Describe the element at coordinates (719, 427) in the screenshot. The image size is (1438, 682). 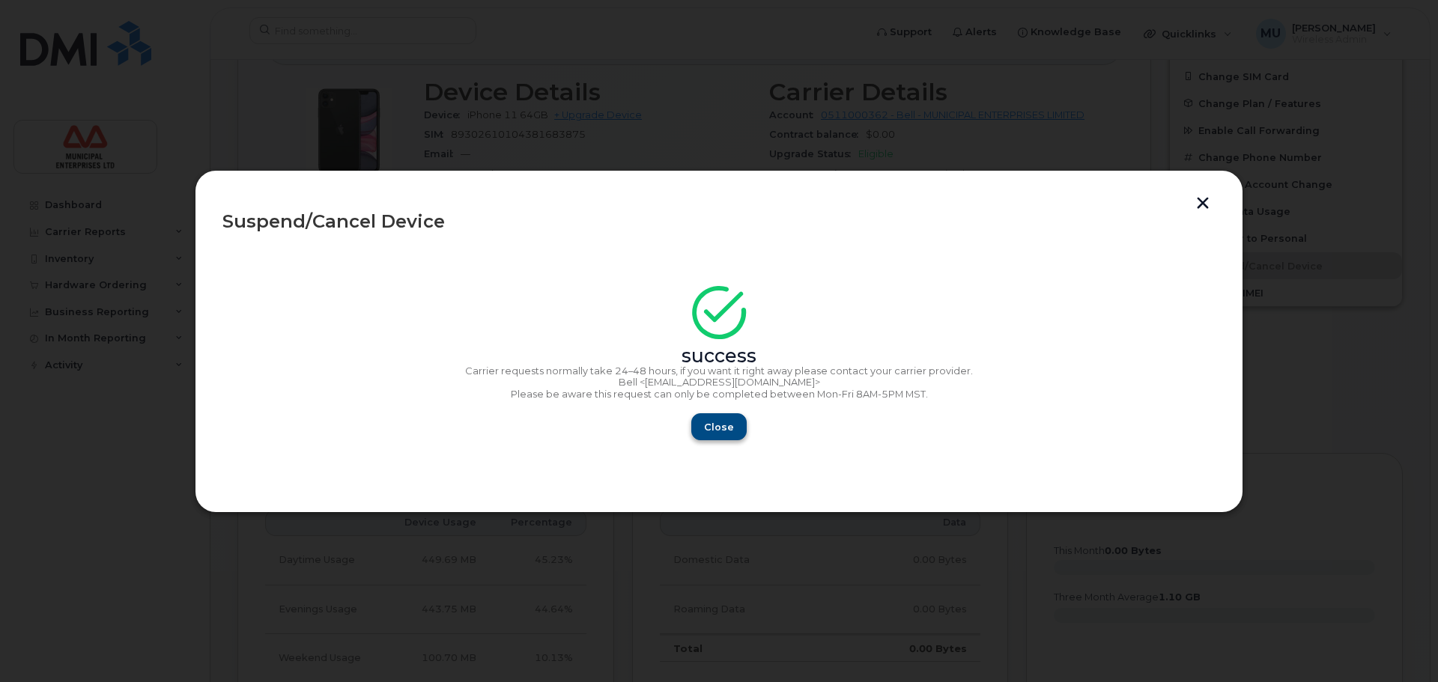
I see `button: Close` at that location.